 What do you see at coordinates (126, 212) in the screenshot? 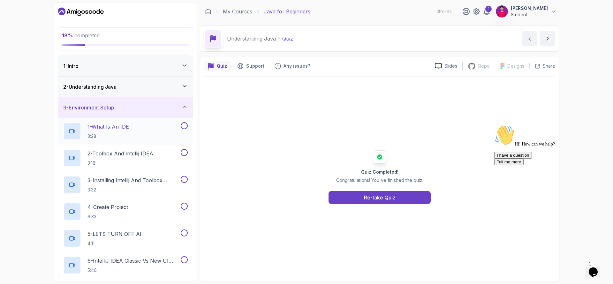
I see `button: 4-Create Project6:33` at bounding box center [126, 212].